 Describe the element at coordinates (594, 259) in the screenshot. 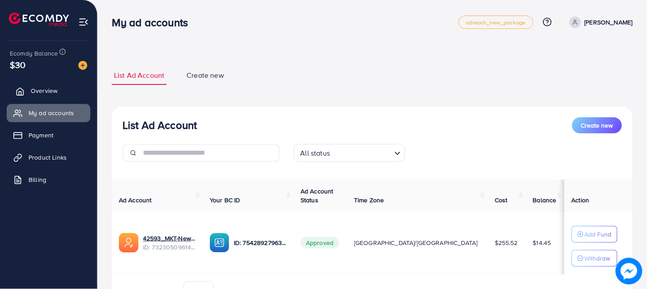

I see `button: Withdraw` at that location.